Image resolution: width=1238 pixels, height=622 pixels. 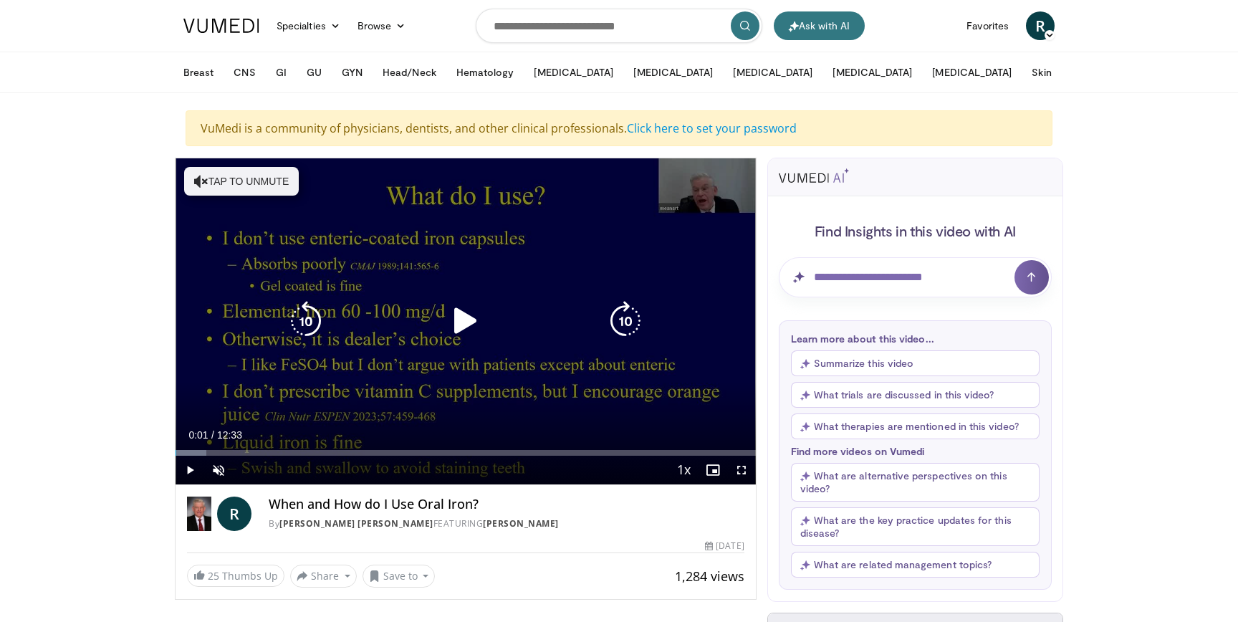 What do you see at coordinates (915, 363) in the screenshot?
I see `button: Summarize this video` at bounding box center [915, 363].